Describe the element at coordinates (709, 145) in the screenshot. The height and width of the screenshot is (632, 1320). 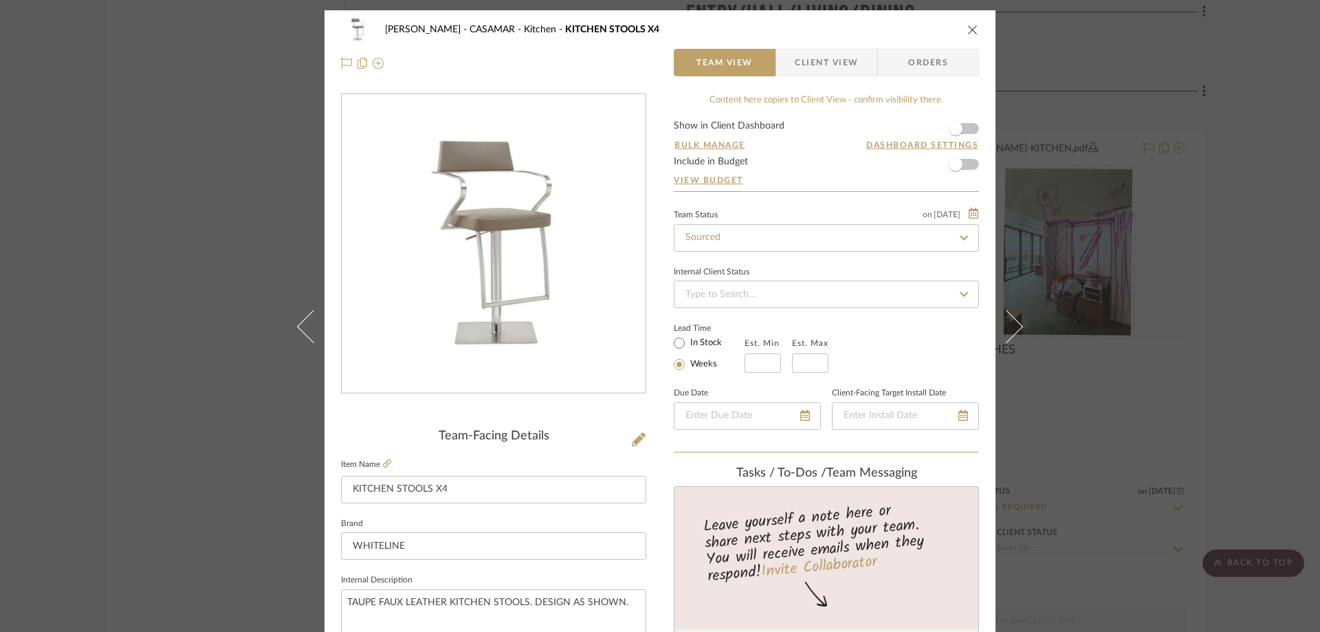
I see `button: Bulk Manage` at that location.